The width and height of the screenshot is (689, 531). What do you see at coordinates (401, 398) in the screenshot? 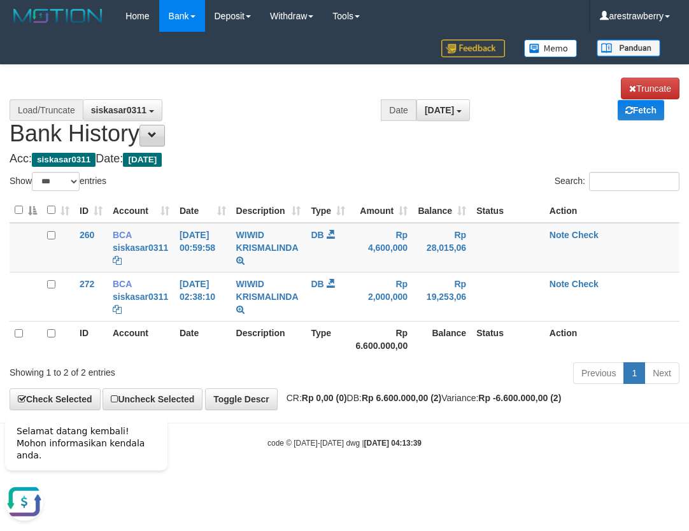
I see `strong: Rp 6.600.000,00 (2)` at bounding box center [401, 398].